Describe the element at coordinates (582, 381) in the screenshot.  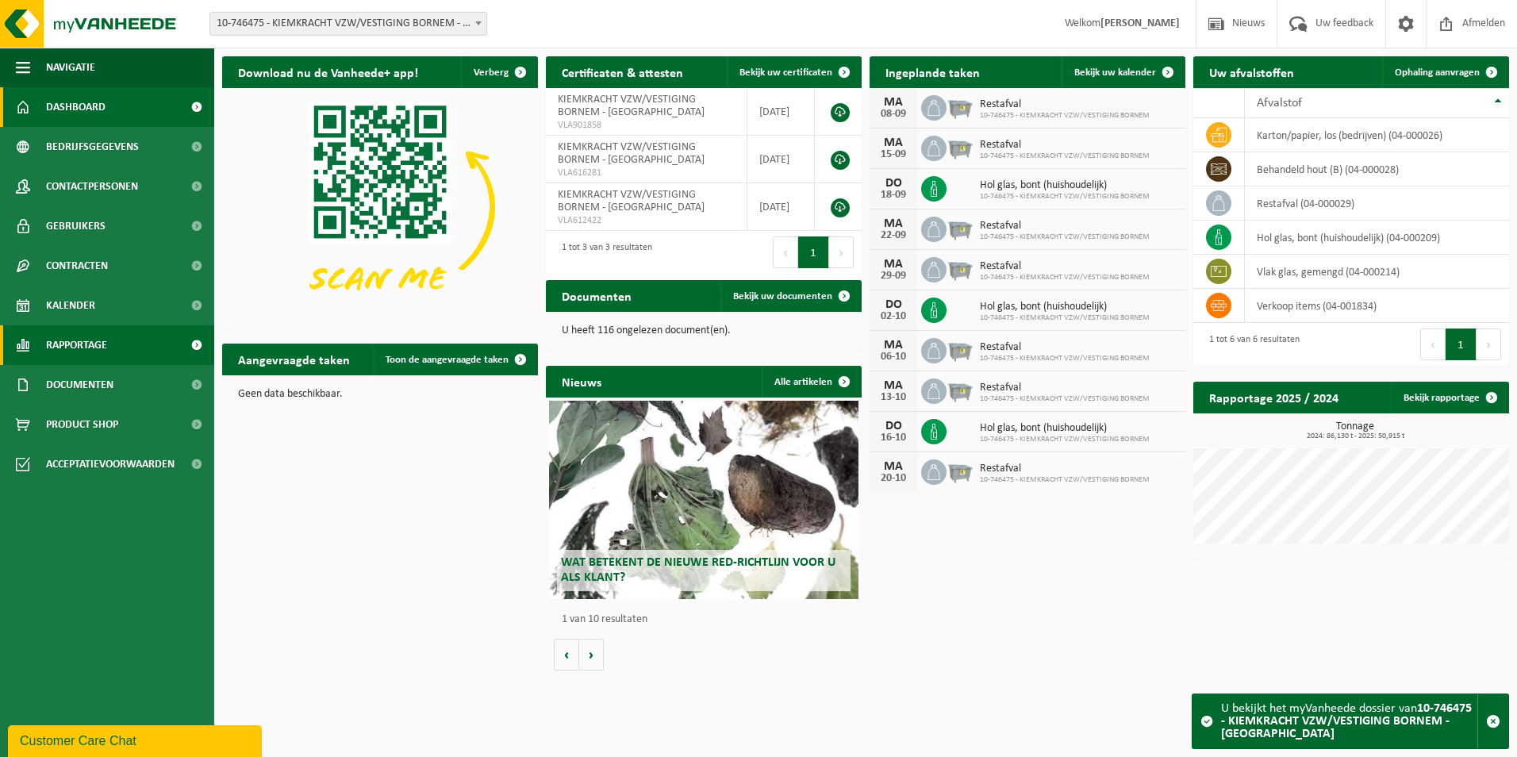
I see `h2: Nieuws` at that location.